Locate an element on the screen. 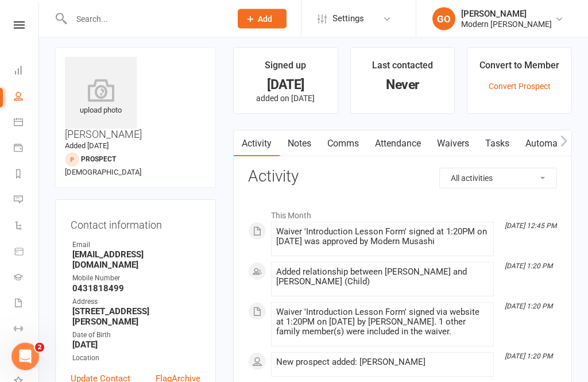  snap: prospect is located at coordinates (98, 160).